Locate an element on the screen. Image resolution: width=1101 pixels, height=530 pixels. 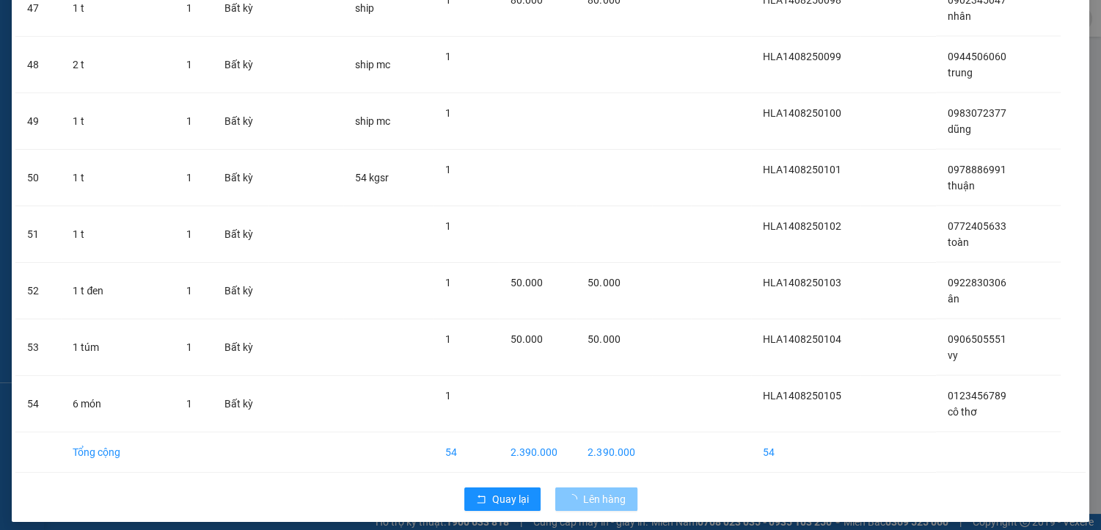
span: 0906505551 is located at coordinates (977, 339).